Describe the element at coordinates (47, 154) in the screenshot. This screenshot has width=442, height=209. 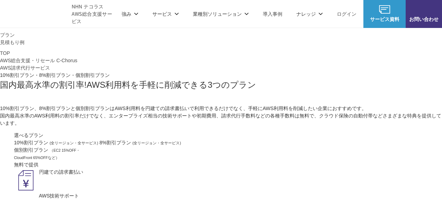
I see `small: （EC2 15%OFF・ CloudFront 65%OFFなど）` at that location.